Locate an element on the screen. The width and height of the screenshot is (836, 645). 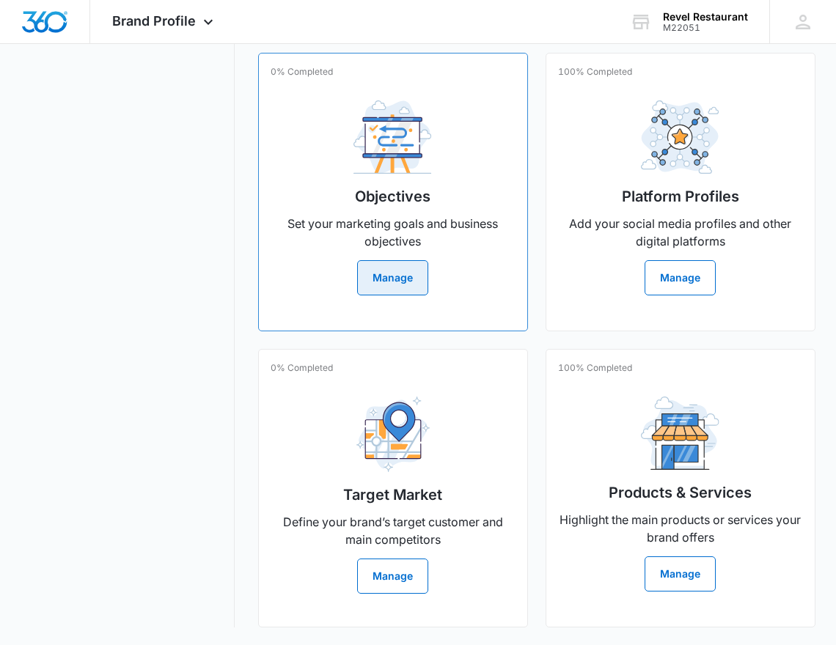
h2: Products & Services is located at coordinates (680, 493).